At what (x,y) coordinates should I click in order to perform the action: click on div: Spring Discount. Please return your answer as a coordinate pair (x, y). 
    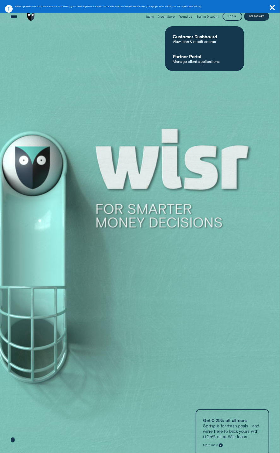
    Looking at the image, I should click on (208, 16).